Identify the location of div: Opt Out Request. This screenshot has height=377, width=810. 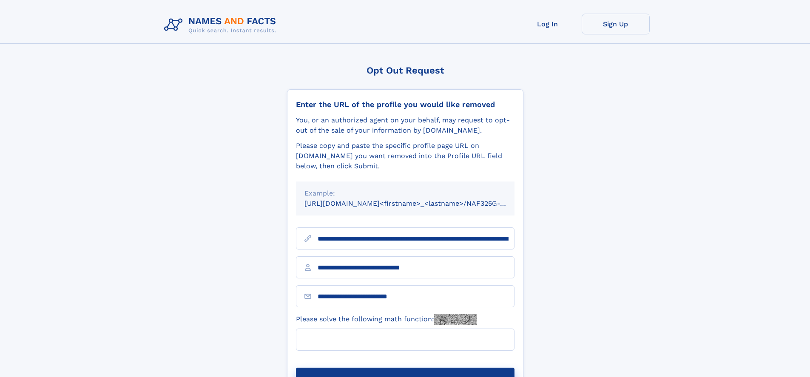
(405, 70).